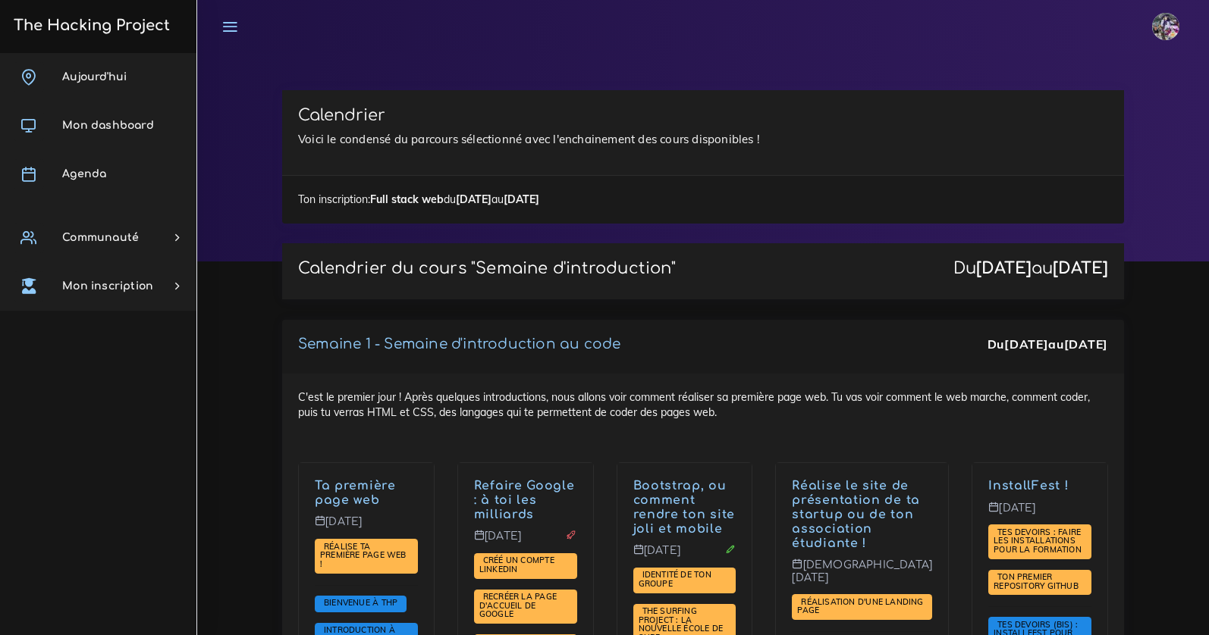 This screenshot has height=635, width=1209. Describe the element at coordinates (487, 268) in the screenshot. I see `p: Calendrier du cours "Semaine d'introduction"` at that location.